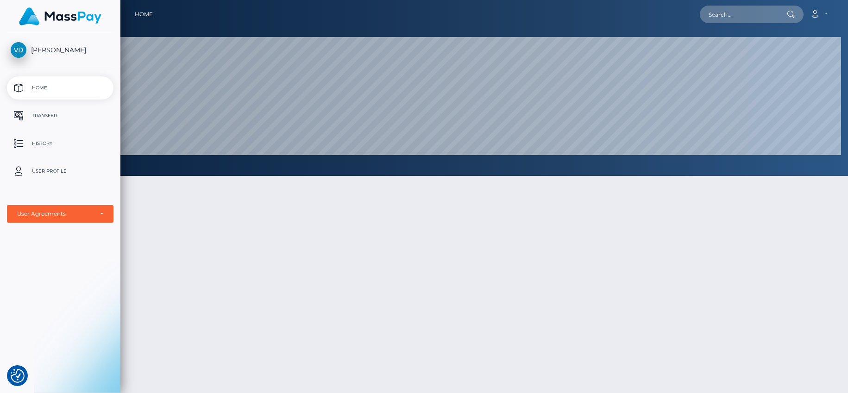  I want to click on img: Revisit consent button, so click(18, 376).